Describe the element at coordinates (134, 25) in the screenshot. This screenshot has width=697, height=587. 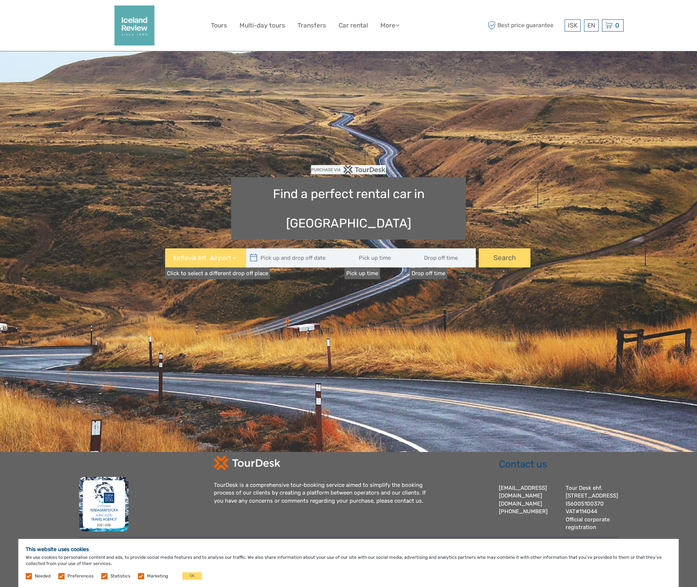
I see `img: 2352-2242c590-57d0-4cbf-9375-f685811e12ac_logo_big.png` at that location.